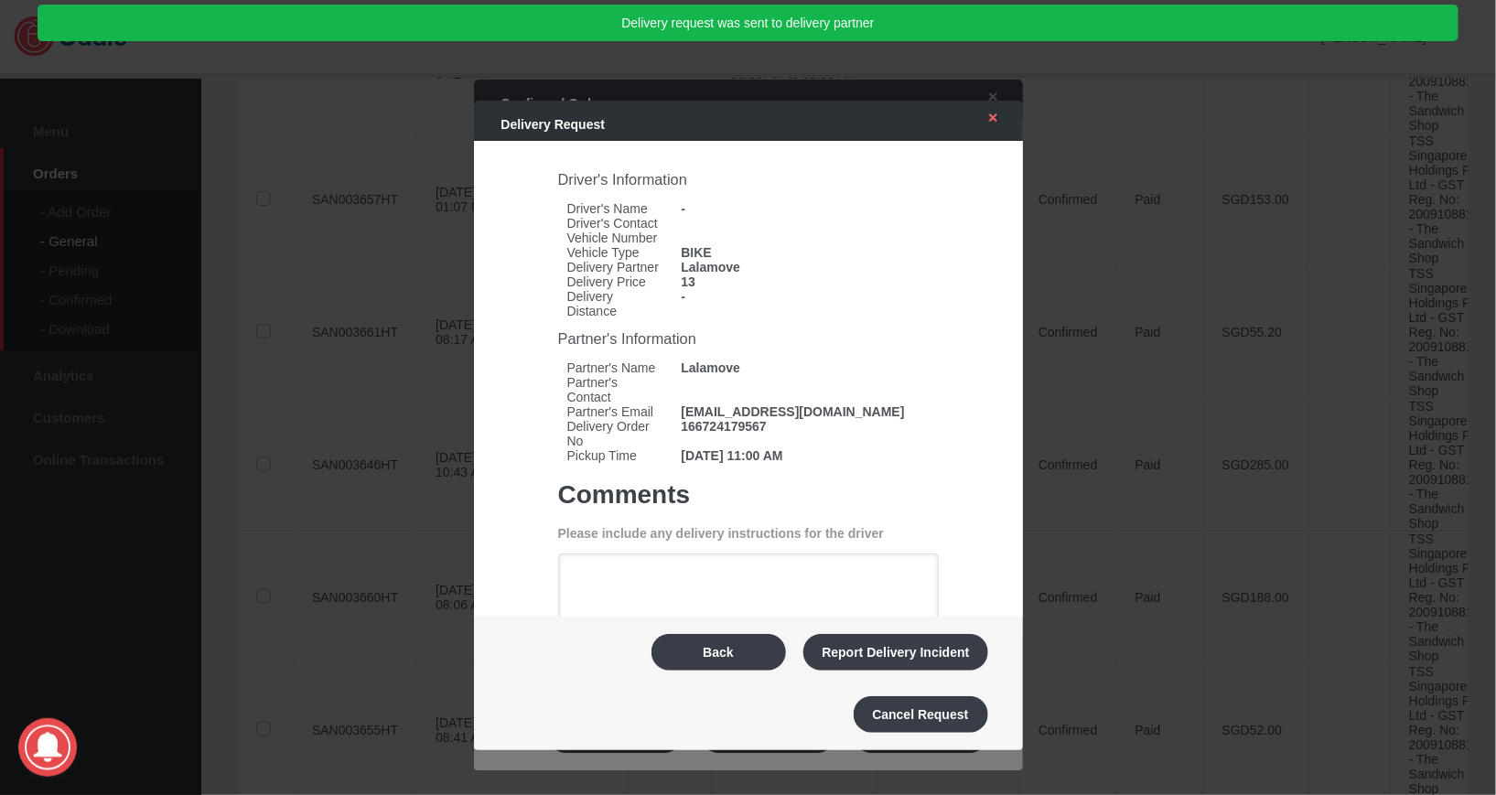 This screenshot has height=795, width=1496. Describe the element at coordinates (804, 282) in the screenshot. I see `span: 13` at that location.